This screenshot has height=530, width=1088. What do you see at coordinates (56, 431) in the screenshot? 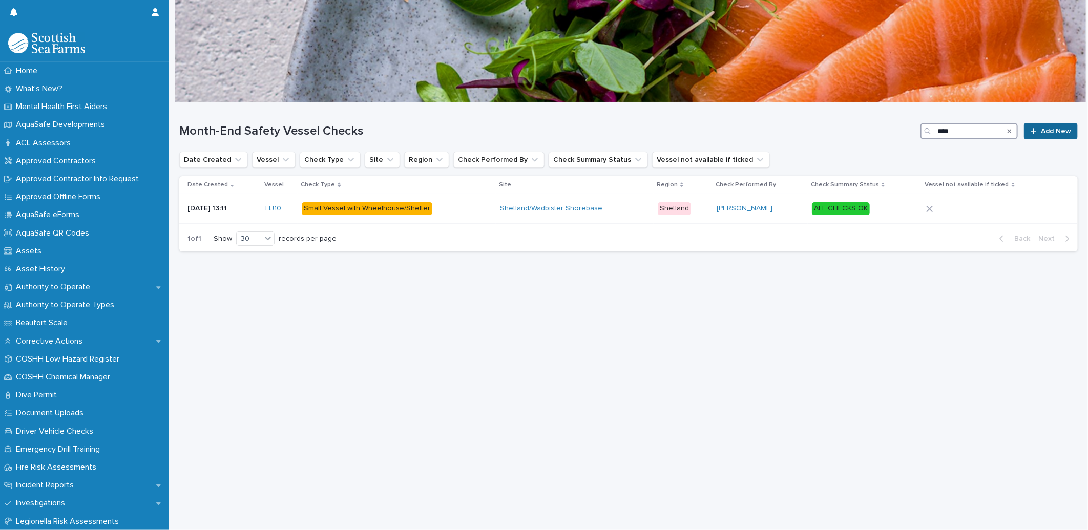
I see `p: Driver Vehicle Checks` at bounding box center [56, 431].